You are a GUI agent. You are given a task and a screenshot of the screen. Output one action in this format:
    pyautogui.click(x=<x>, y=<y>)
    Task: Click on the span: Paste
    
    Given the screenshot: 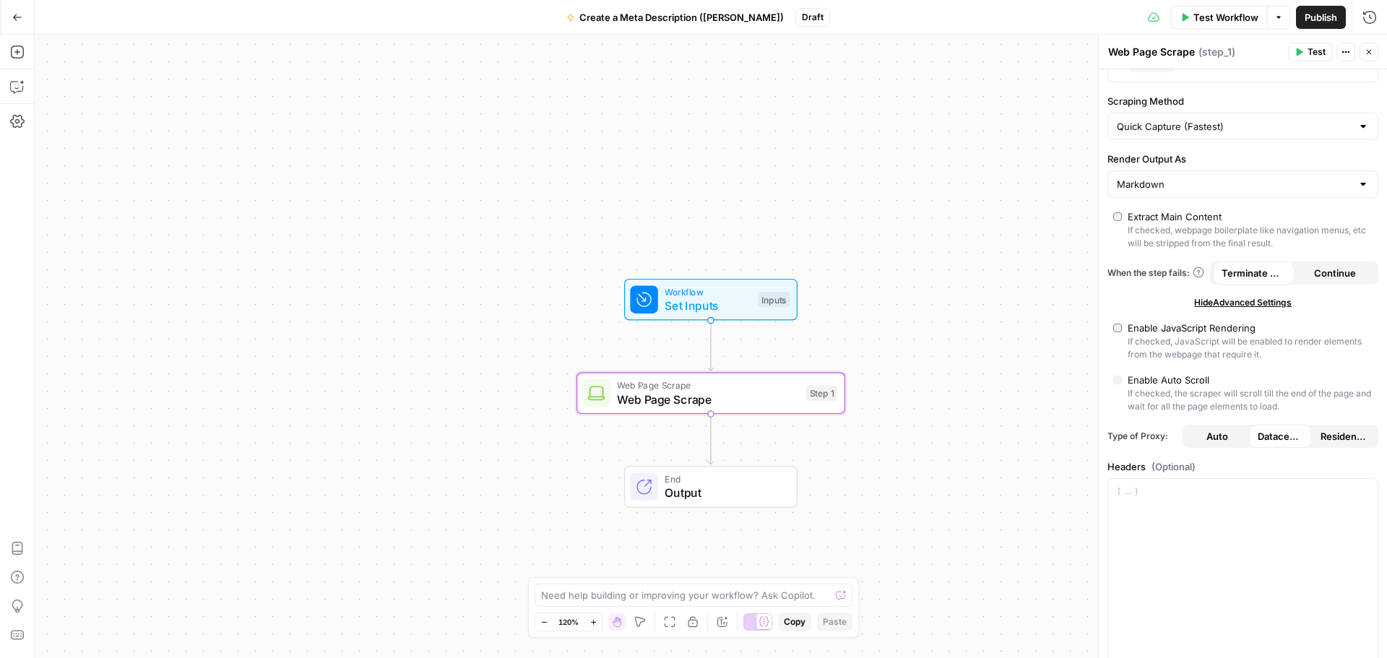 What is the action you would take?
    pyautogui.click(x=834, y=622)
    